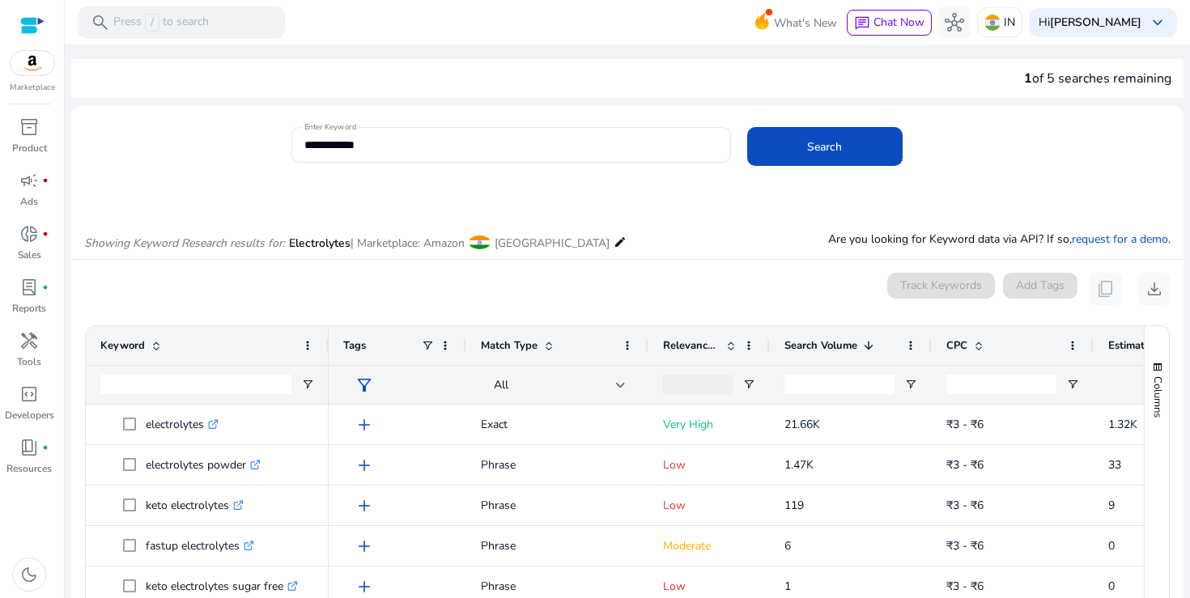 The height and width of the screenshot is (598, 1190). Describe the element at coordinates (1010, 22) in the screenshot. I see `p: IN` at that location.